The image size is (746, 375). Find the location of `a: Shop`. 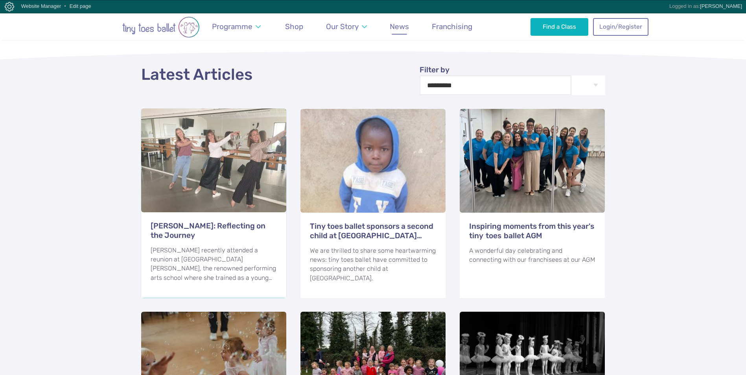

a: Shop is located at coordinates (294, 26).